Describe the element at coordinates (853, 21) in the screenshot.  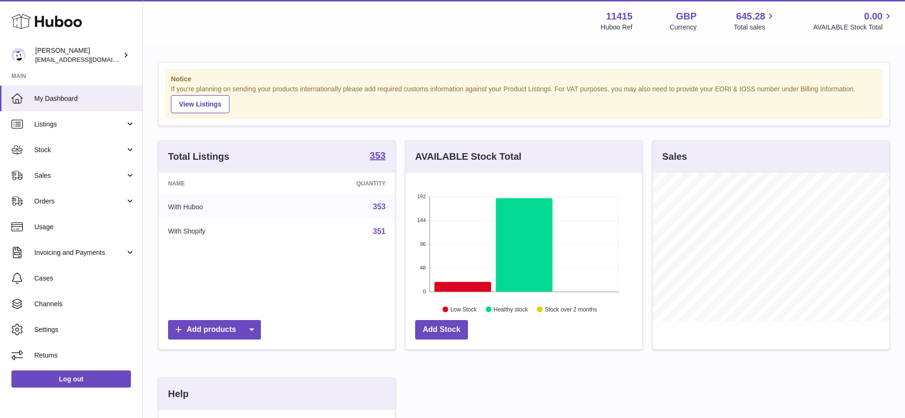
I see `a: 0.00 AVAILABLE Stock Total` at that location.